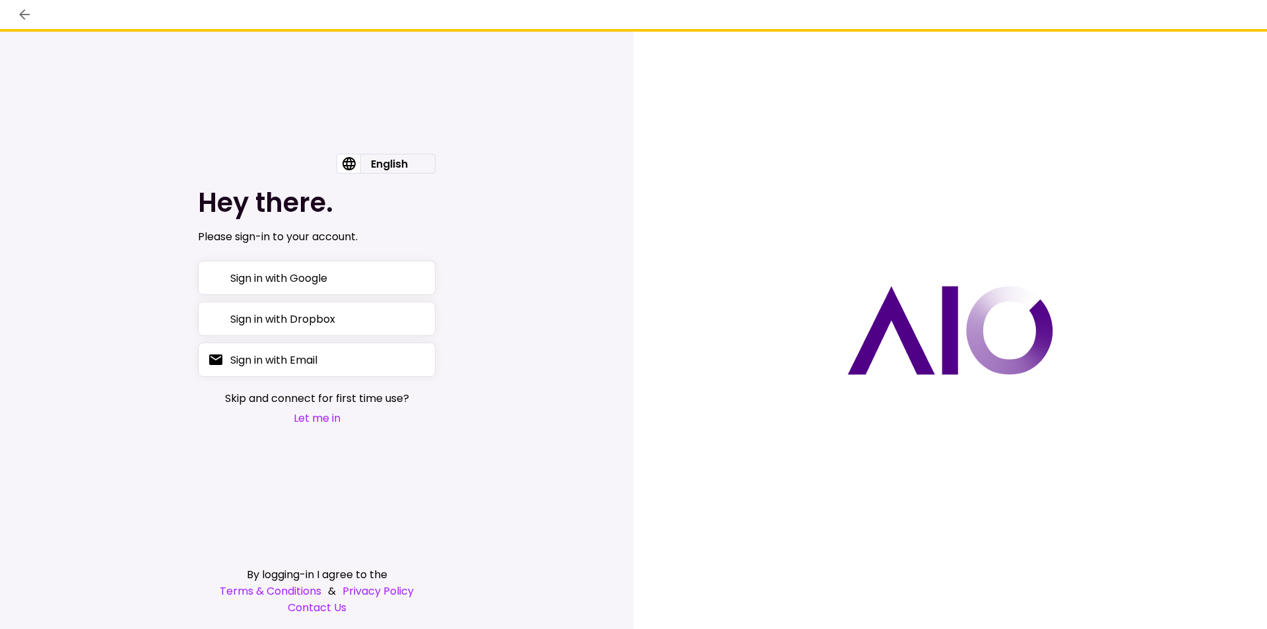 The width and height of the screenshot is (1267, 629). I want to click on div: By logging-in I agree to the, so click(317, 574).